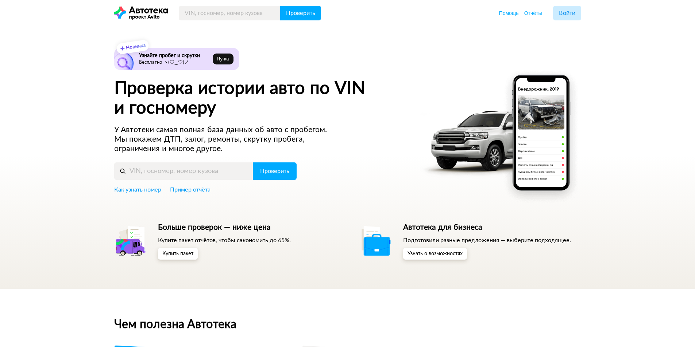 This screenshot has height=347, width=695. What do you see at coordinates (487, 241) in the screenshot?
I see `p: Подготовили разные предложения — выберите подходящее.` at bounding box center [487, 241].